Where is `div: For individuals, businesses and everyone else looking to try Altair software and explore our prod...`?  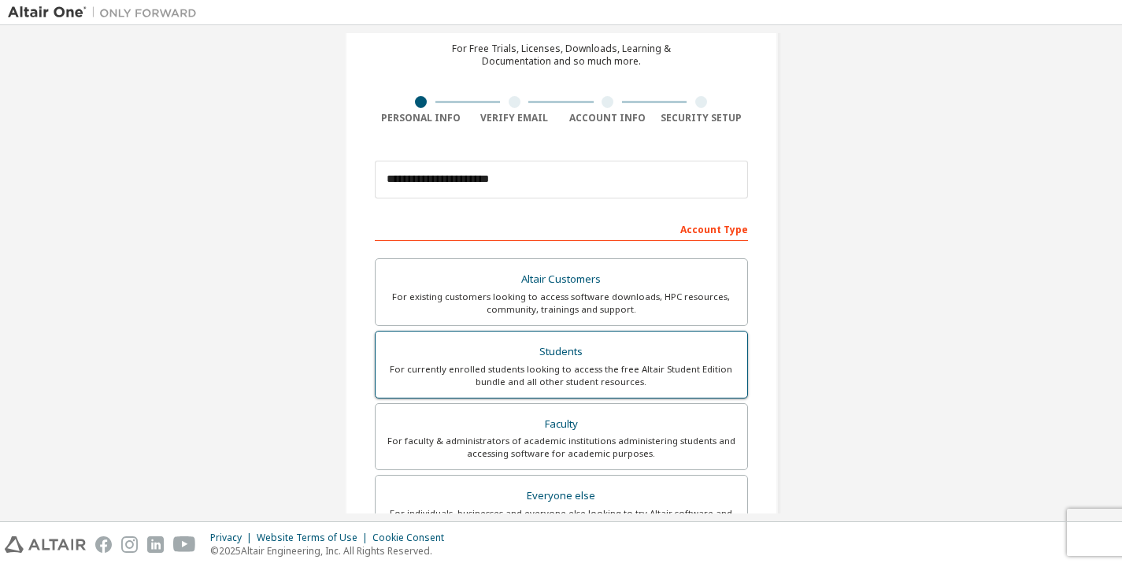 div: For individuals, businesses and everyone else looking to try Altair software and explore our prod... is located at coordinates (561, 520).